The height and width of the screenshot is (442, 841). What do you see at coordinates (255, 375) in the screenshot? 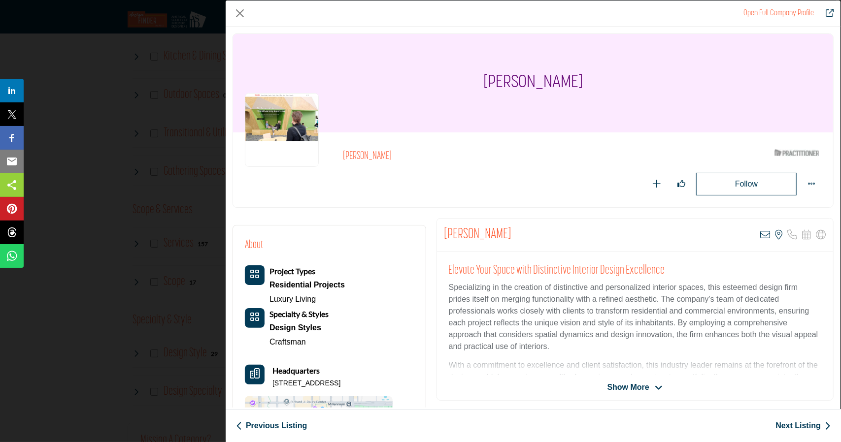
I see `button: Headquarter icon` at bounding box center [255, 375].